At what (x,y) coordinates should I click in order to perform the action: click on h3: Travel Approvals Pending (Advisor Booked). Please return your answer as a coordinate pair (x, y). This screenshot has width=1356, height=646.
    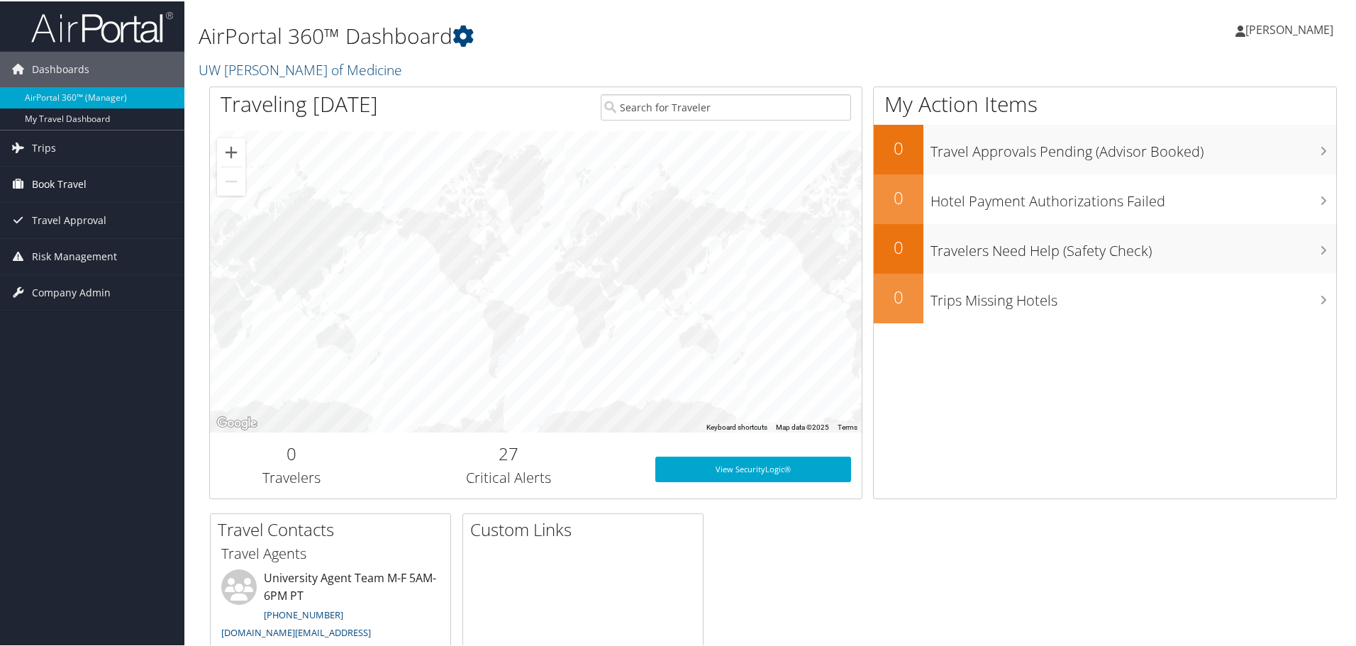
    Looking at the image, I should click on (1133, 147).